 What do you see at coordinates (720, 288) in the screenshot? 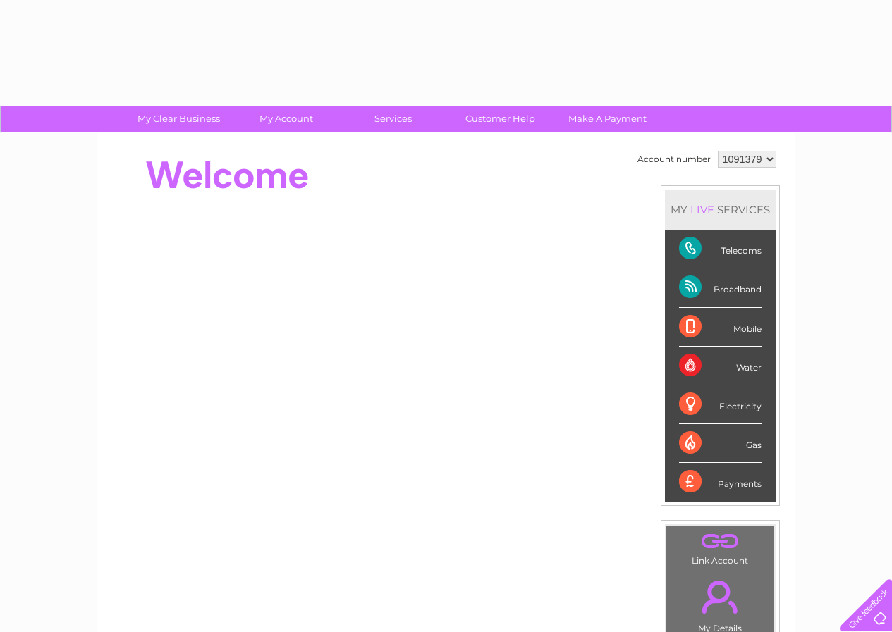
I see `div: Broadband` at bounding box center [720, 288].